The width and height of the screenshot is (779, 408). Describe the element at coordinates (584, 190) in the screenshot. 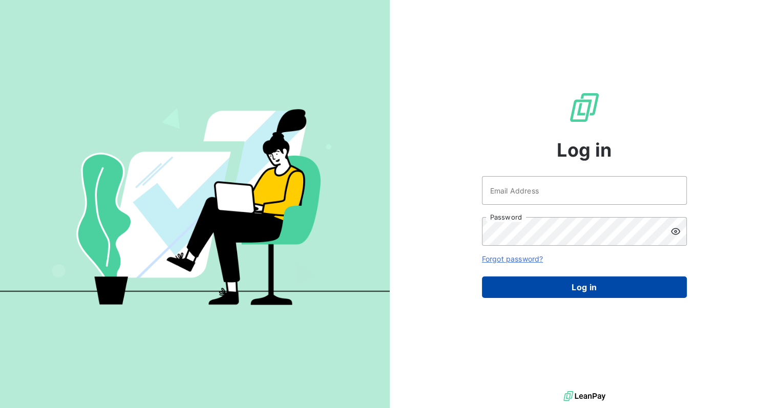

I see `input: placeholder` at that location.